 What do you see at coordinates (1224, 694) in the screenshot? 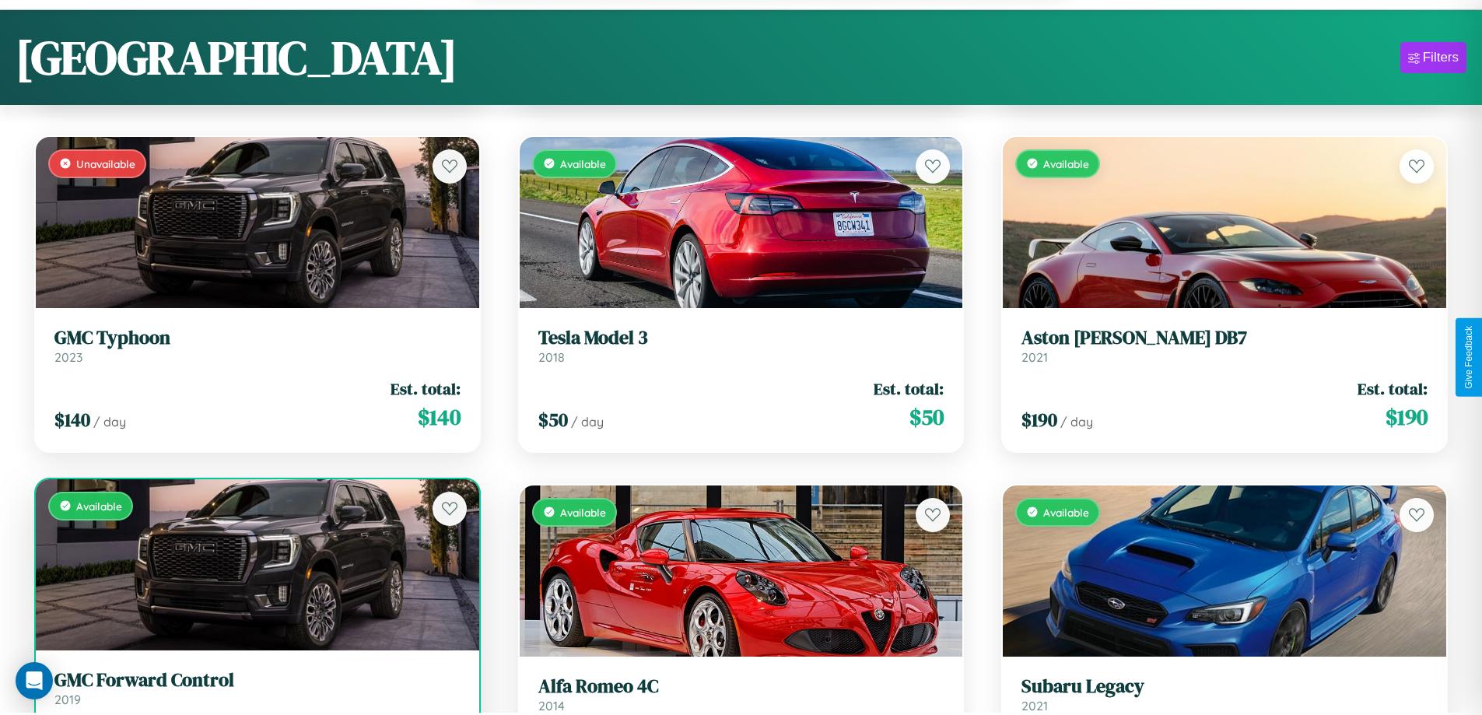
I see `a: Subaru Legacy2021` at bounding box center [1224, 694].